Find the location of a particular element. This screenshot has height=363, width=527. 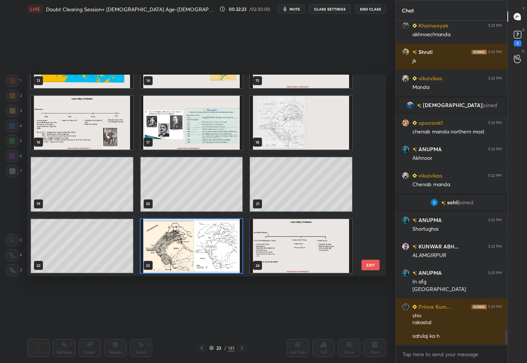

button: End Class is located at coordinates (371, 9).